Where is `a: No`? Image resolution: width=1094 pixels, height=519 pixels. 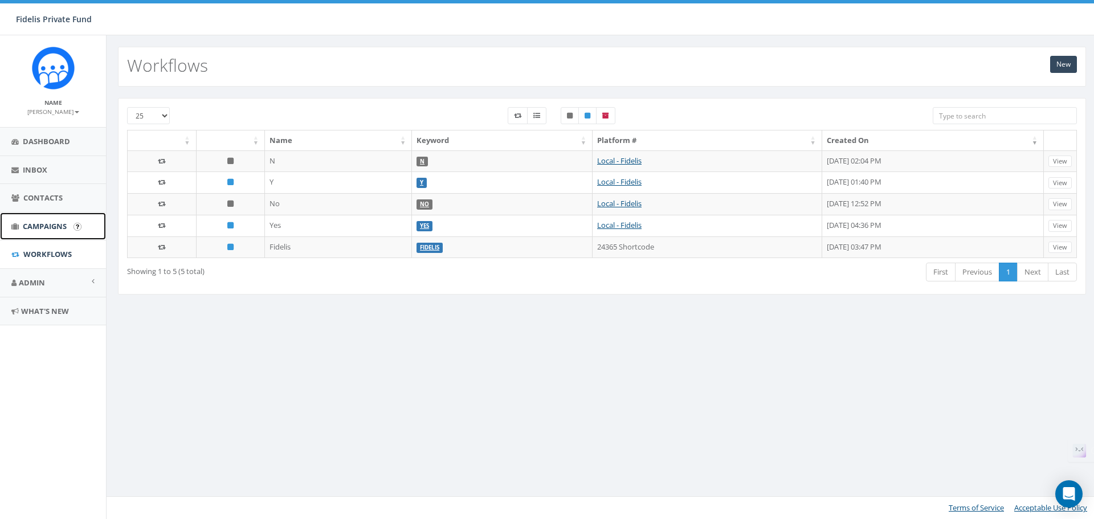
a: No is located at coordinates (424, 204).